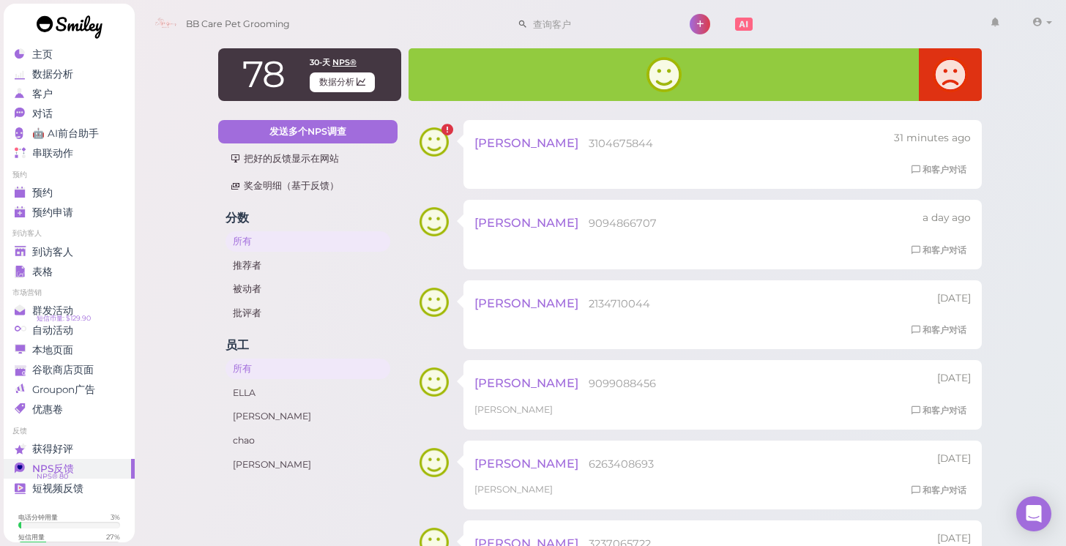 The width and height of the screenshot is (1066, 546). Describe the element at coordinates (932, 138) in the screenshot. I see `div: 09/20 04:18pm` at that location.